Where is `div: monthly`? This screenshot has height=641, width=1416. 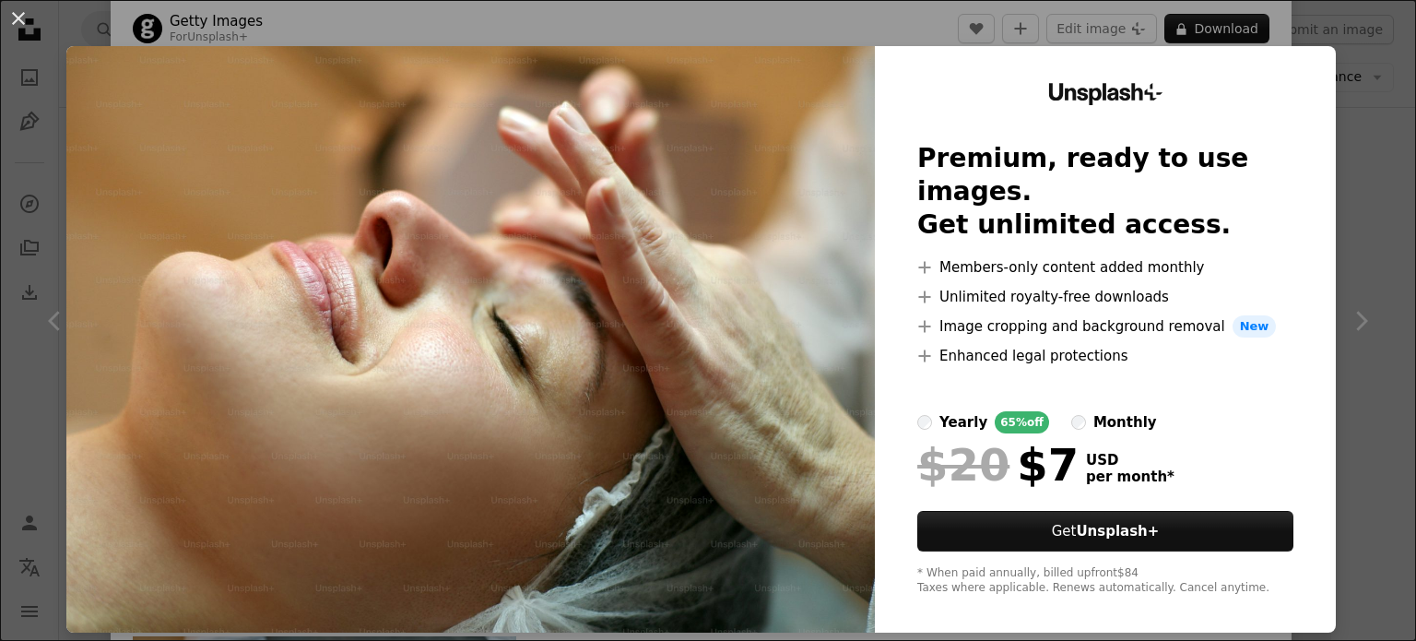
div: monthly is located at coordinates (1124, 422).